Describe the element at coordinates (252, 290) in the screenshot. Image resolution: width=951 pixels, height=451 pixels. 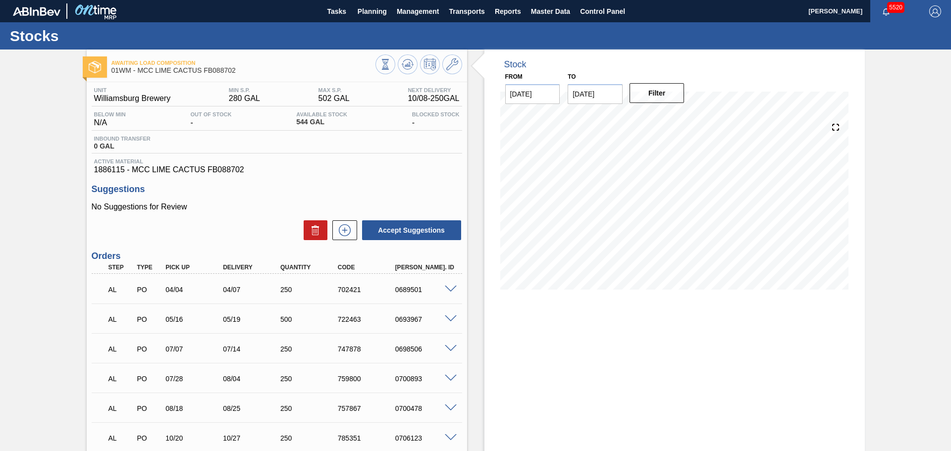
I see `div: 04/07/2025` at that location.